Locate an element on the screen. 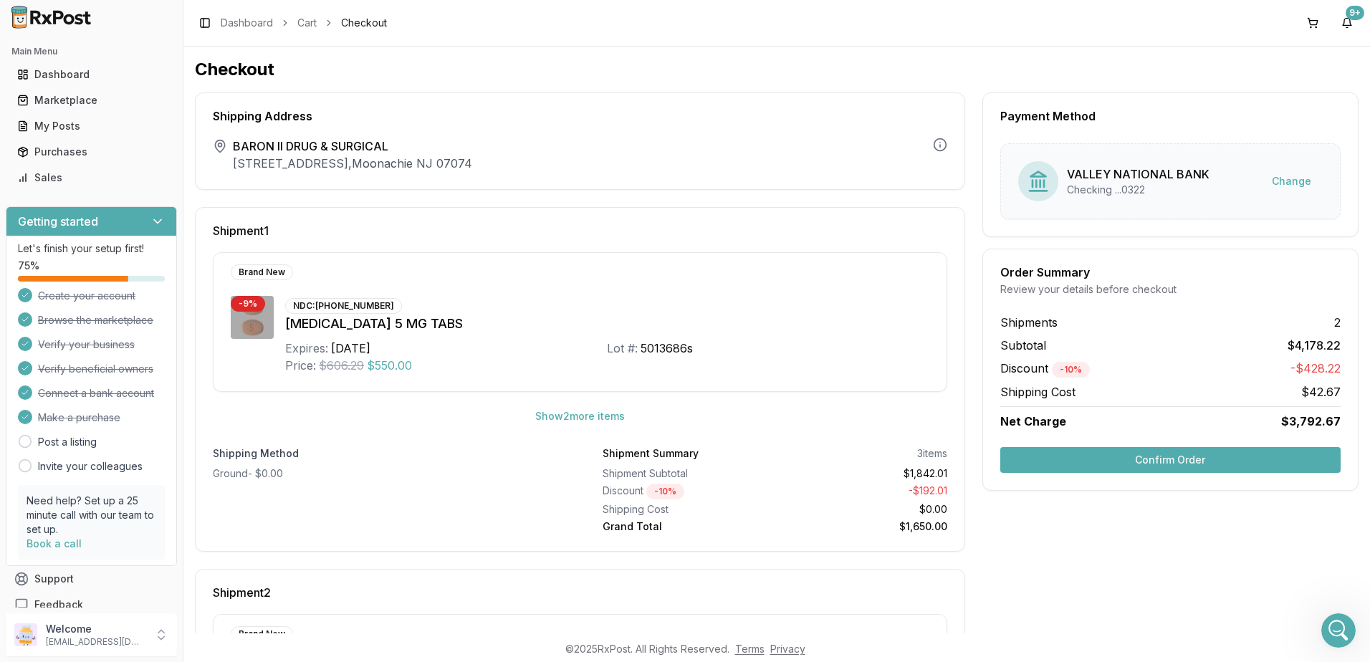  span: Verify your business is located at coordinates (86, 345).